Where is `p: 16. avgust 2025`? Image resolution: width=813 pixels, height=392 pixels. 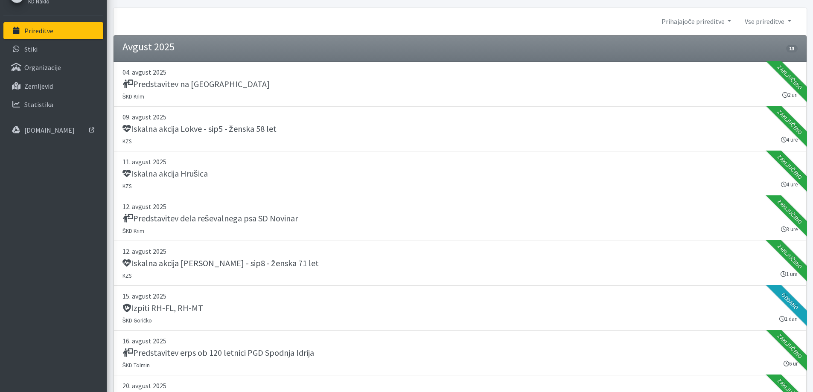 p: 16. avgust 2025 is located at coordinates (460, 341).